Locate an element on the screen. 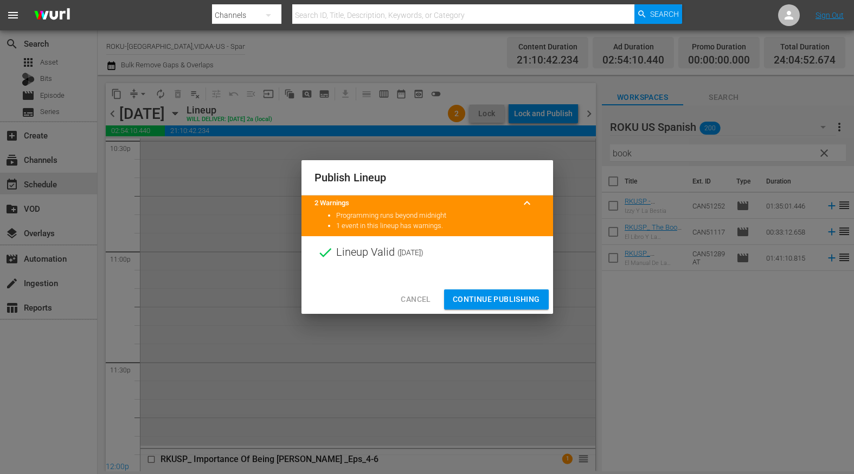  li: Programming runs beyond midnight is located at coordinates (438, 215).